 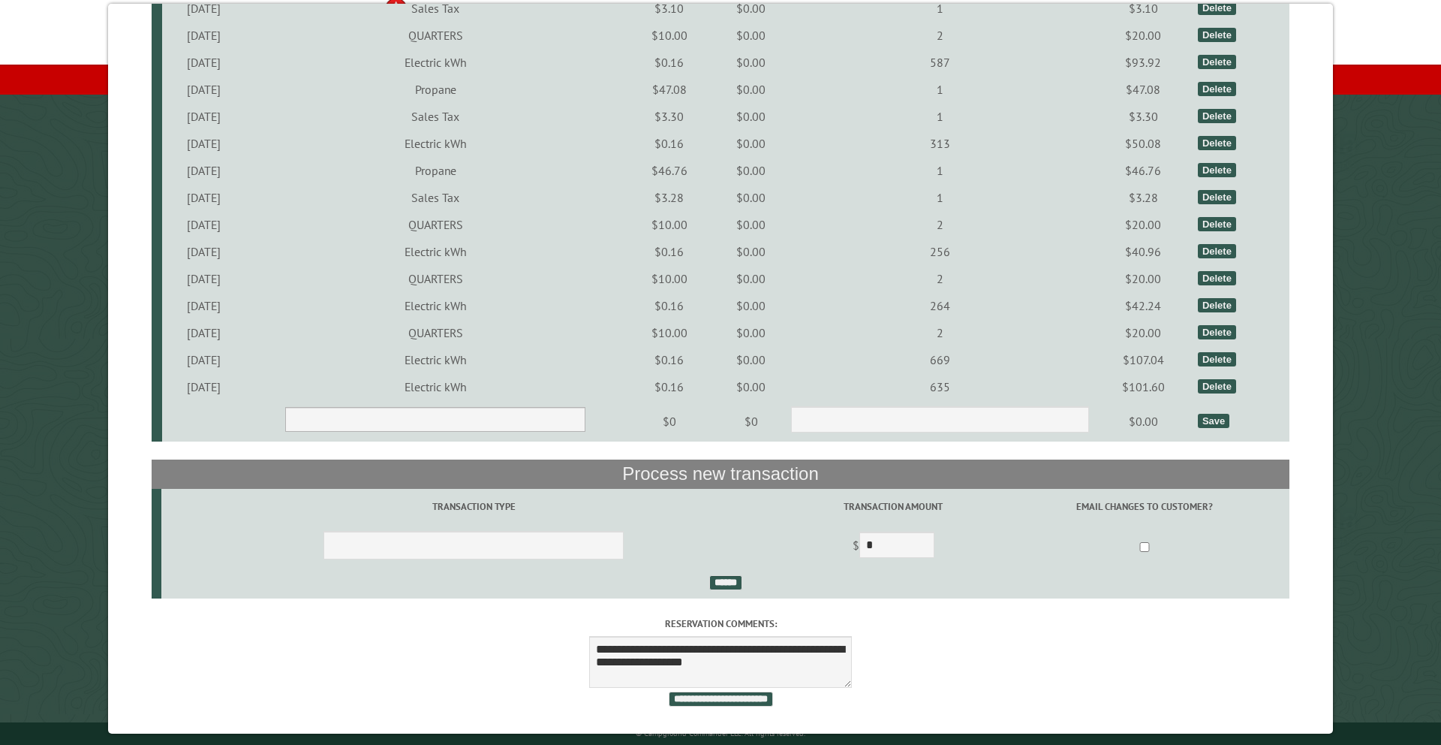 I want to click on td: $93.92, so click(x=1143, y=62).